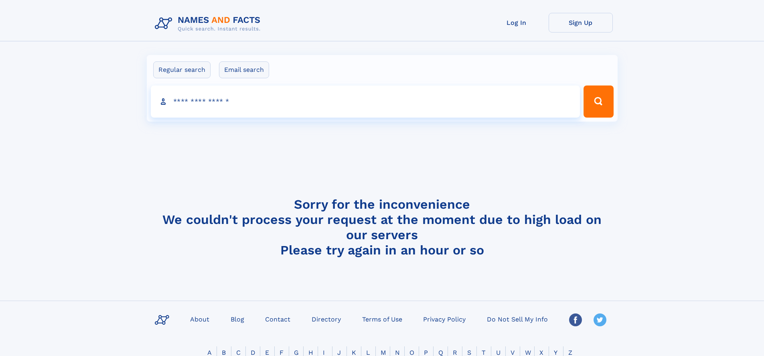 The image size is (764, 356). I want to click on label: Regular search, so click(182, 70).